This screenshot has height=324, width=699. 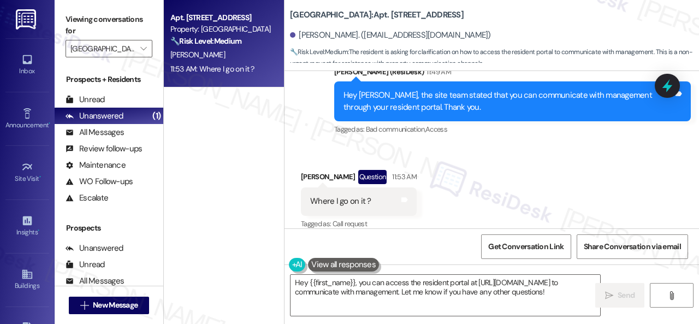 I want to click on div: (1), so click(x=156, y=116).